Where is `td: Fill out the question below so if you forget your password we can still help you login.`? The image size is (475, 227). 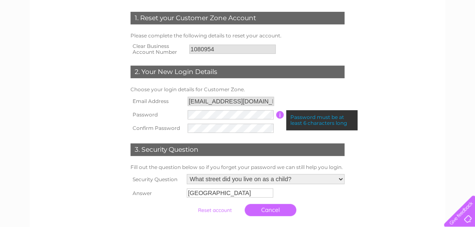
td: Fill out the question below so if you forget your password we can still help you login. is located at coordinates (237, 167).